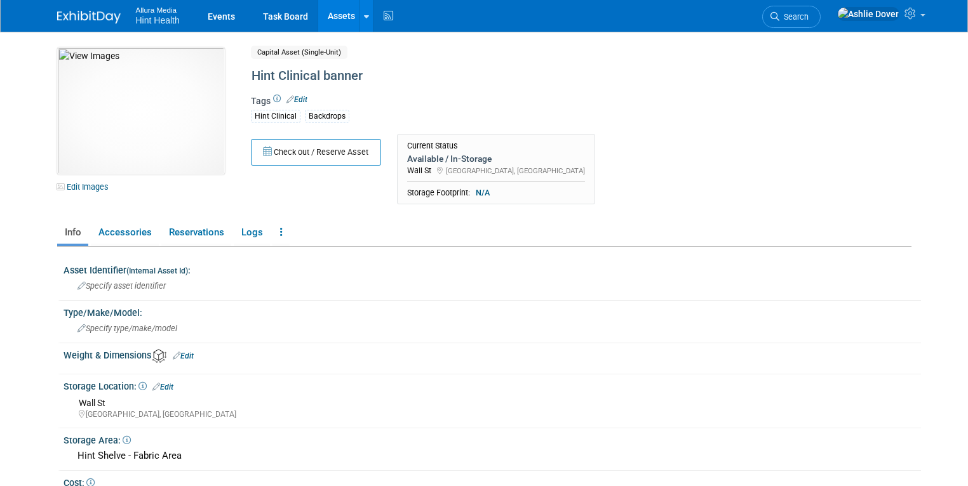 The height and width of the screenshot is (486, 968). I want to click on span: Allura Media, so click(157, 9).